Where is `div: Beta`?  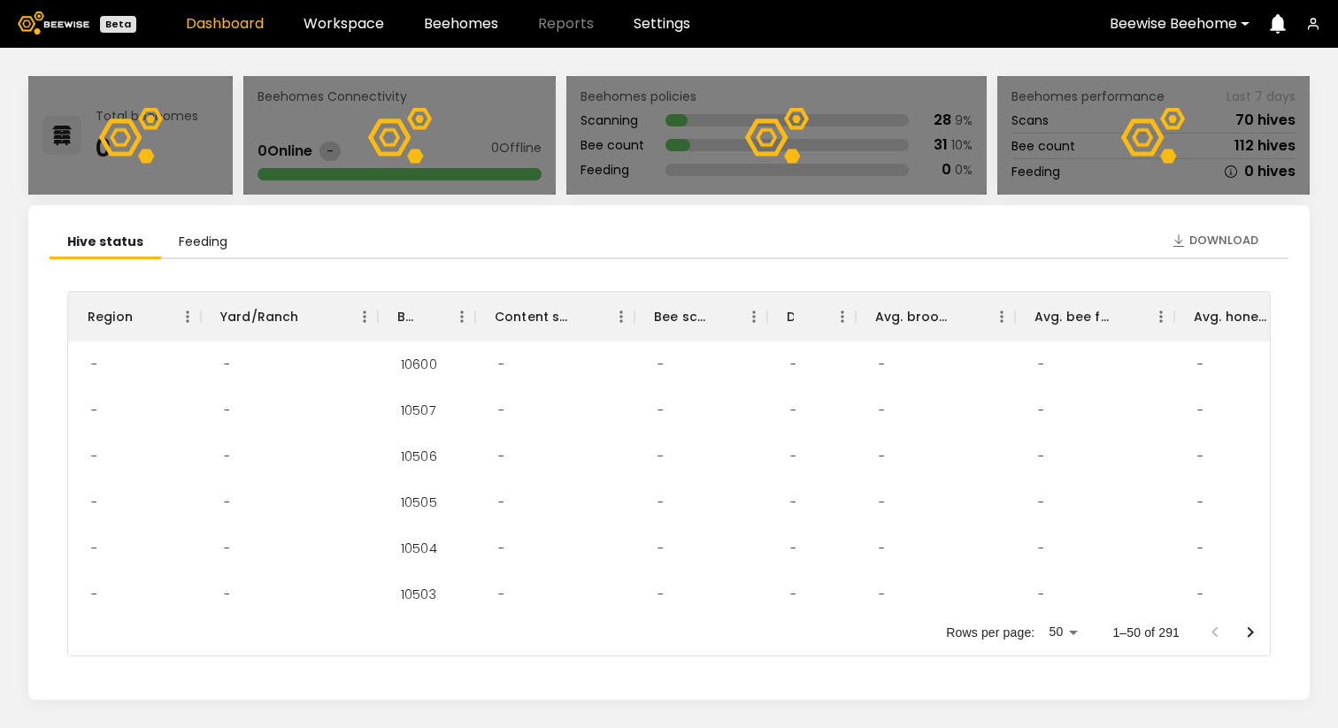 div: Beta is located at coordinates (118, 24).